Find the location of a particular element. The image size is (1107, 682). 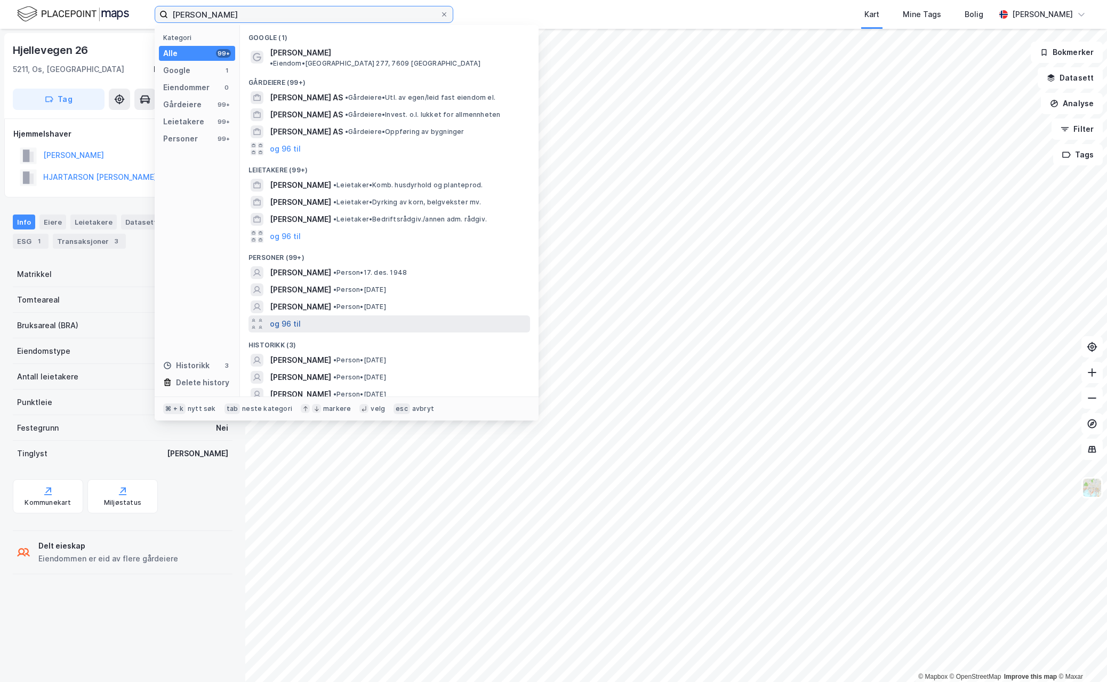

div: Eiere is located at coordinates (53, 222).